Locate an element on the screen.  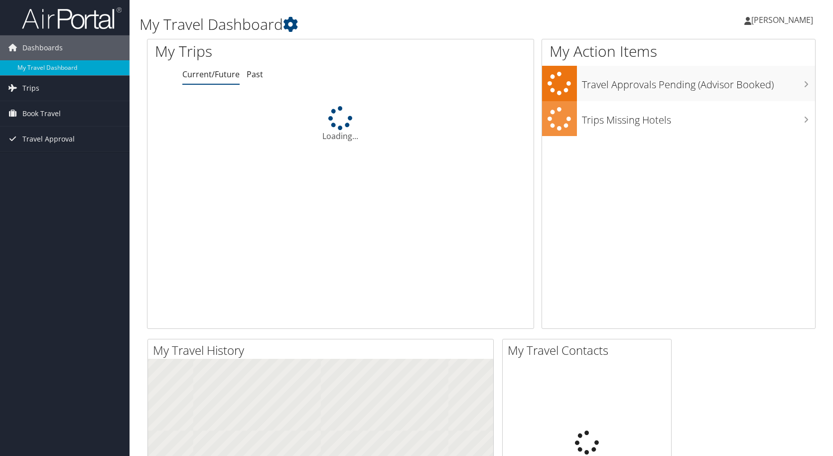
h3: Trips Missing Hotels is located at coordinates (698, 118).